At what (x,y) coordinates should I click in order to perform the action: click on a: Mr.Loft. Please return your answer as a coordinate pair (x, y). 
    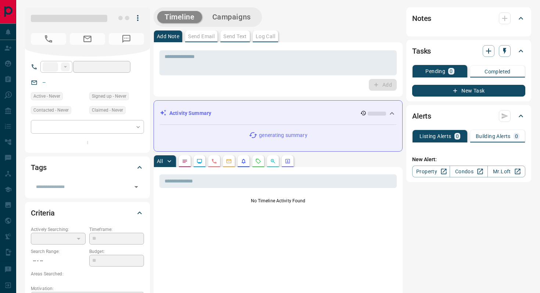
    Looking at the image, I should click on (506, 171).